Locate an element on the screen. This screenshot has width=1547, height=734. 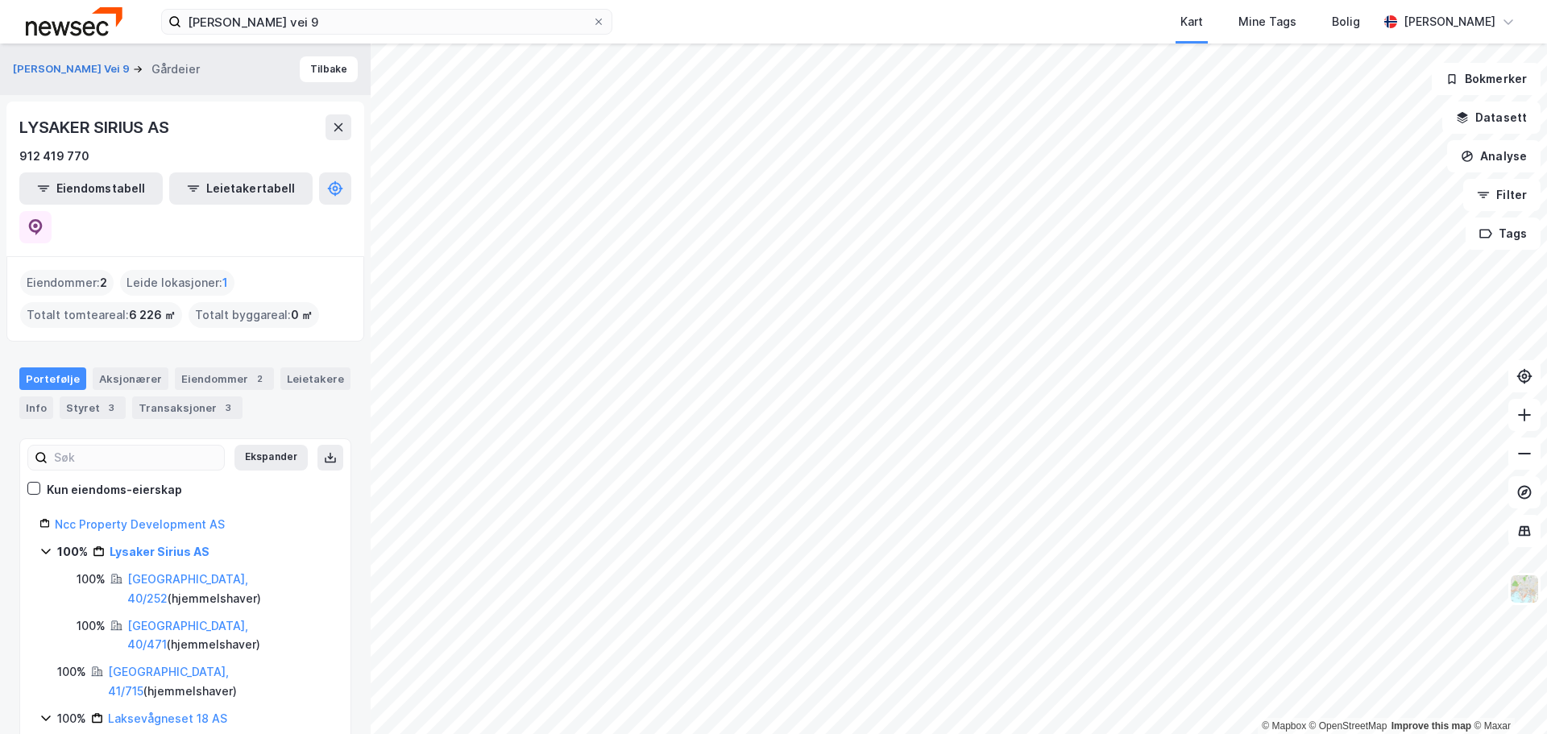
div: Gårdeier is located at coordinates (176, 69).